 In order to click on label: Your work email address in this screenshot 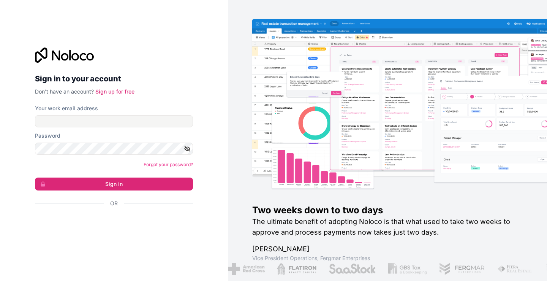, I will do `click(67, 108)`.